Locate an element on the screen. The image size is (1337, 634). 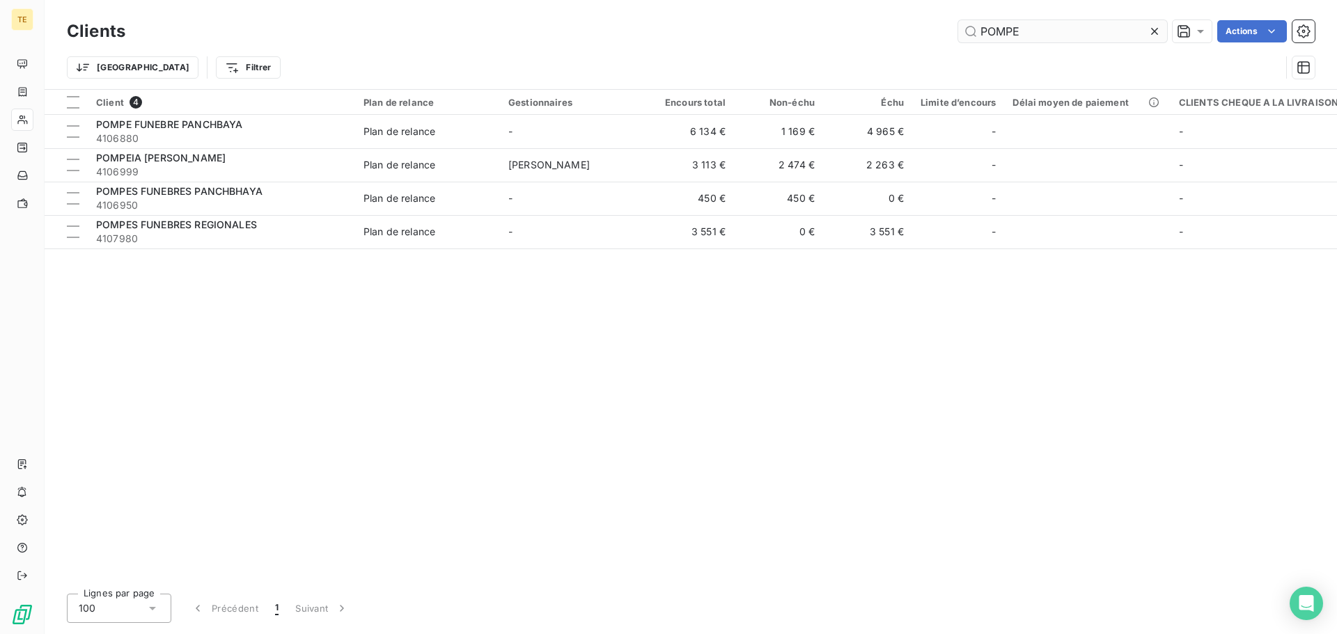
div: Limite d’encours is located at coordinates (958, 102).